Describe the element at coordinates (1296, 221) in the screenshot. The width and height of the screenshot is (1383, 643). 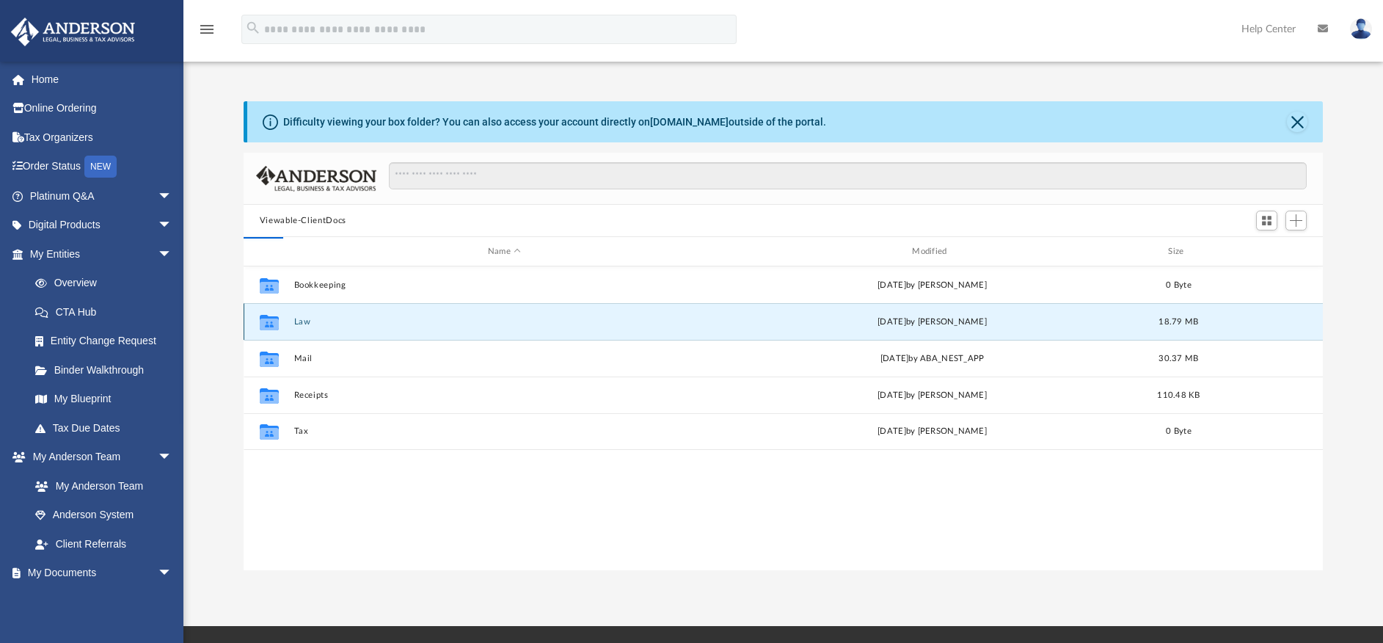
I see `button: Add` at that location.